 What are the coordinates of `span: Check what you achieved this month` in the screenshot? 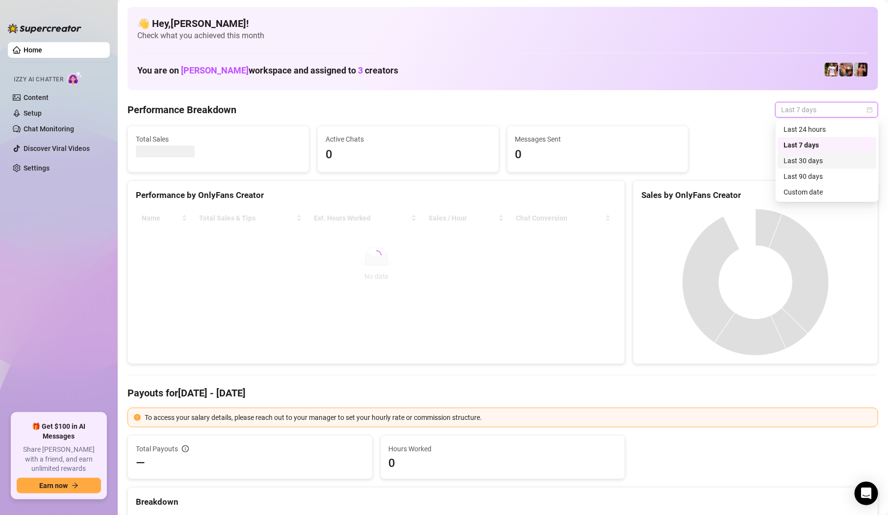 It's located at (503, 36).